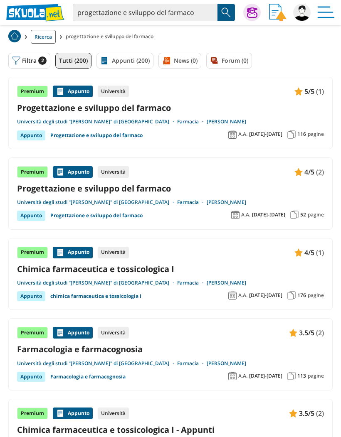  Describe the element at coordinates (326, 12) in the screenshot. I see `button: Menù` at that location.